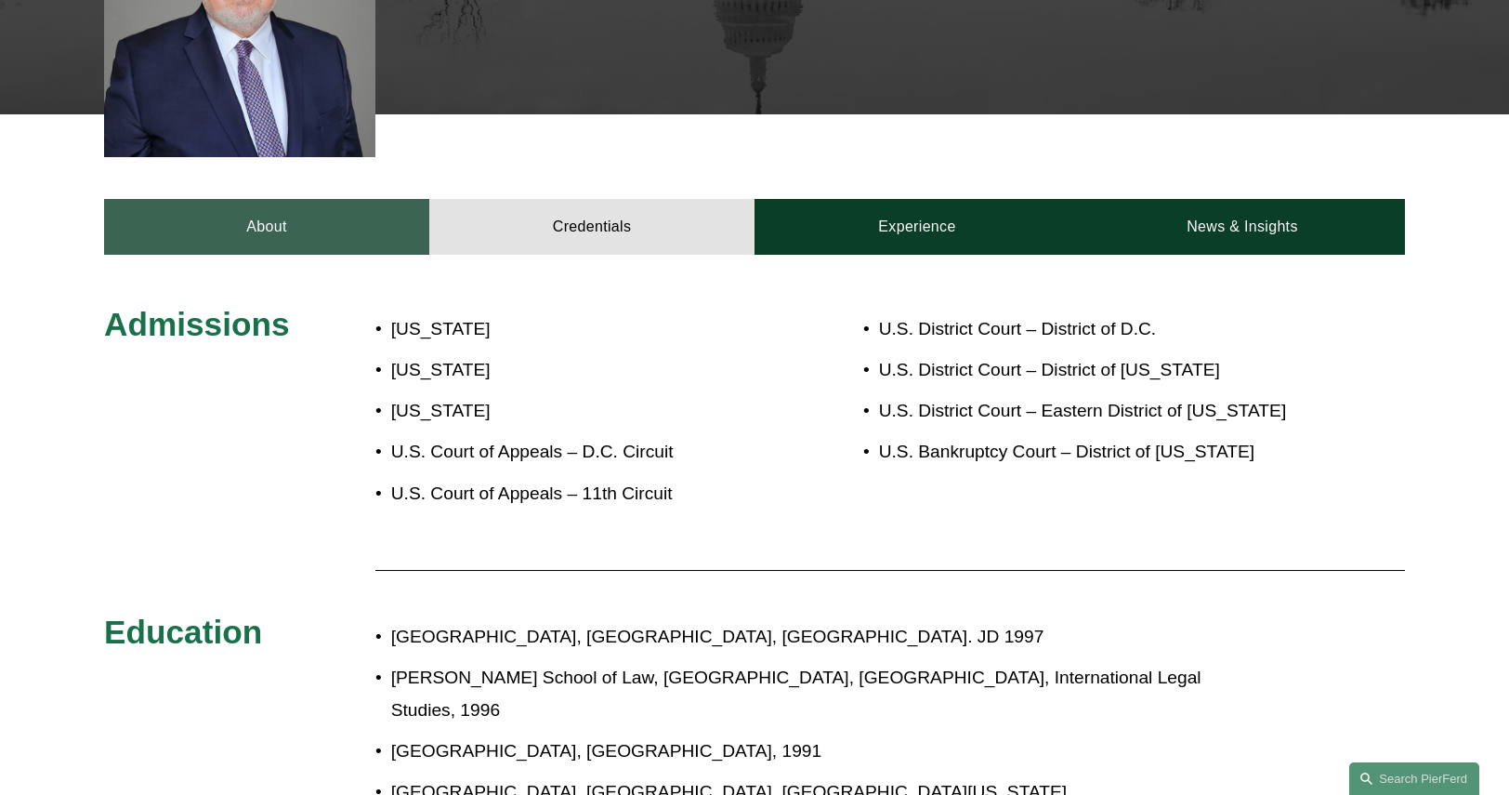  I want to click on a: Credentials, so click(592, 227).